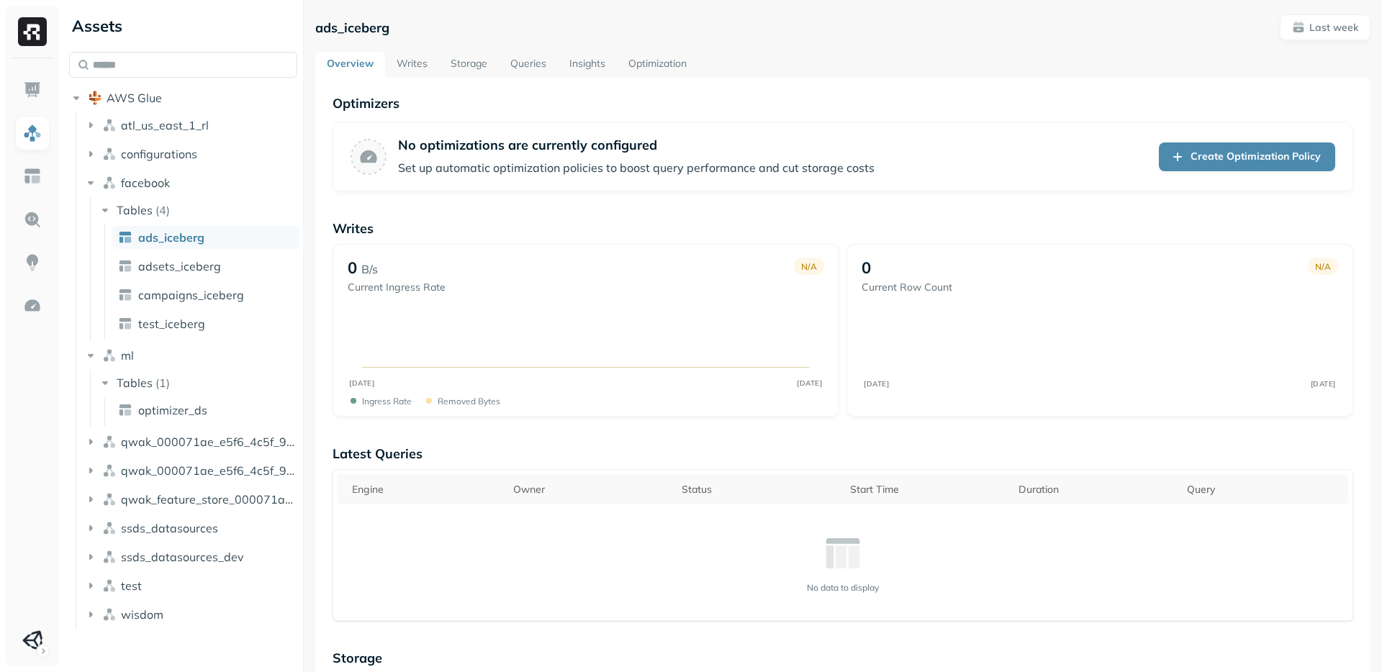  Describe the element at coordinates (843, 103) in the screenshot. I see `p: Optimizers` at that location.